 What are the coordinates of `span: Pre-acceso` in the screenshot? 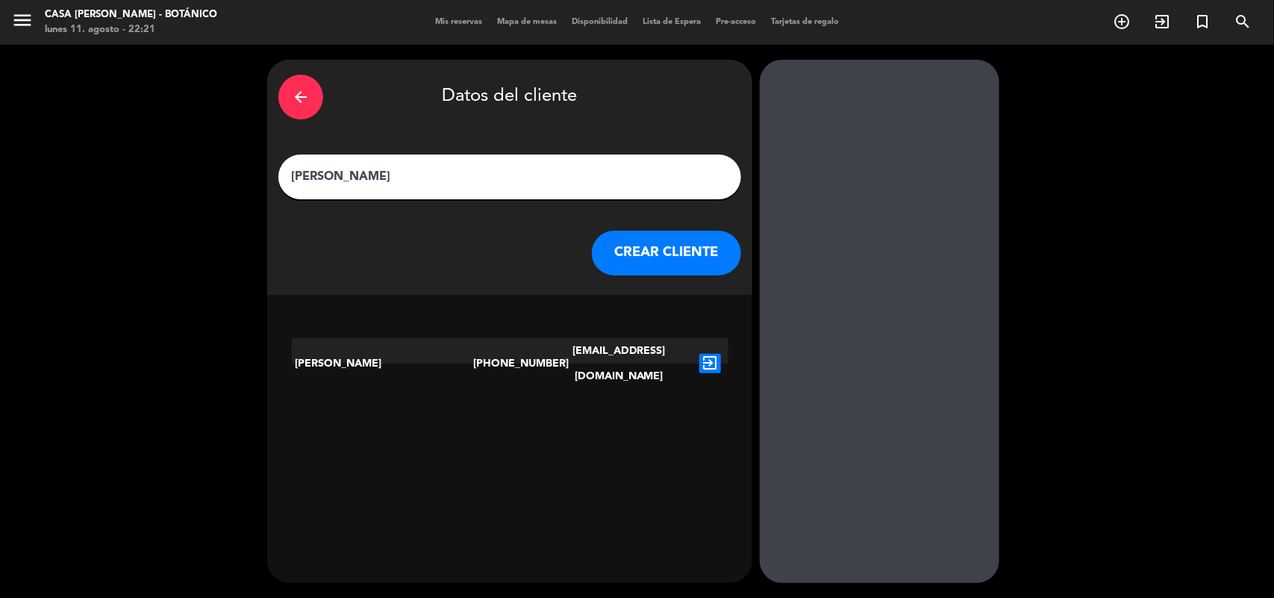 It's located at (736, 22).